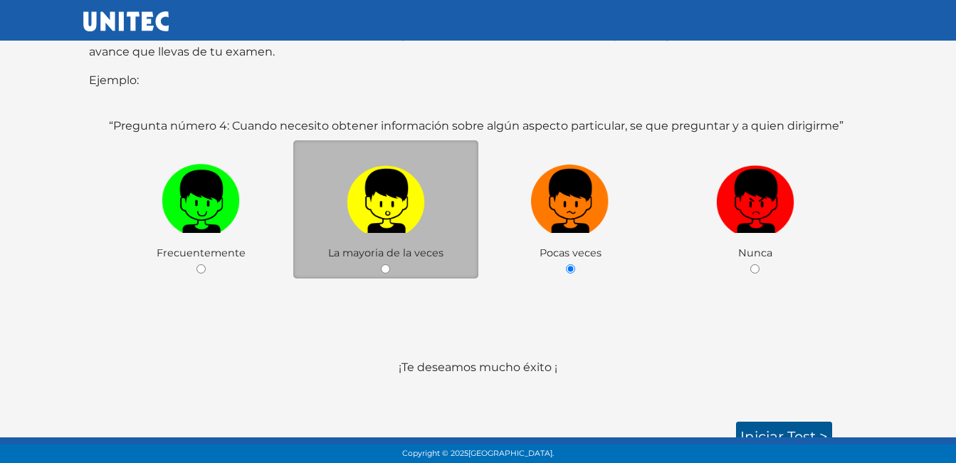  I want to click on a: Iniciar test >, so click(784, 436).